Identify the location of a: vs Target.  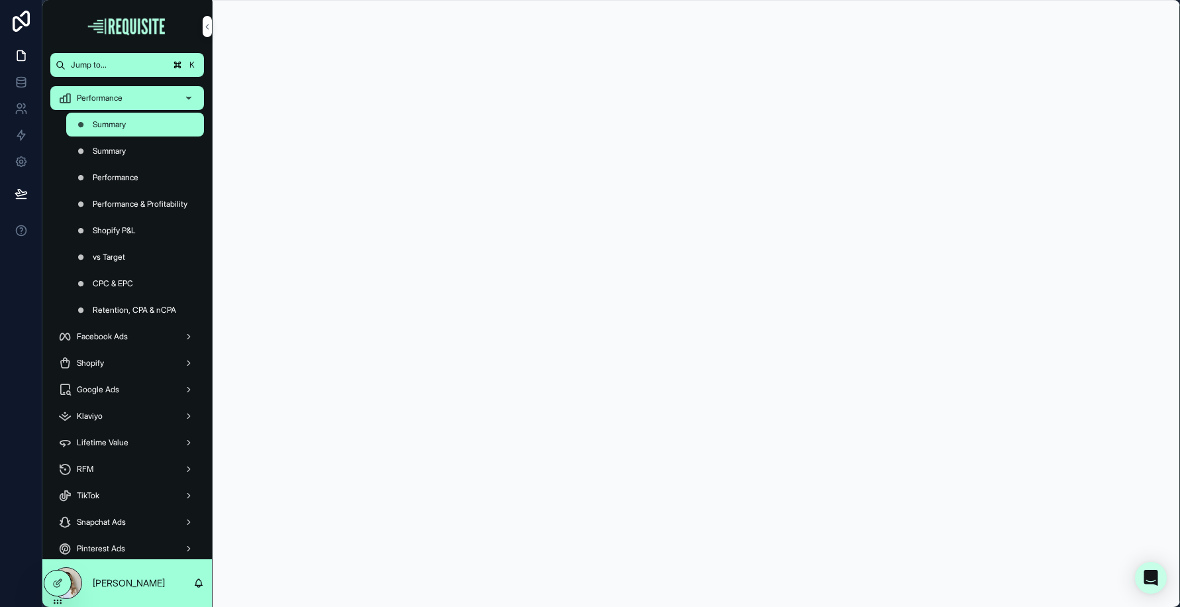
(135, 257).